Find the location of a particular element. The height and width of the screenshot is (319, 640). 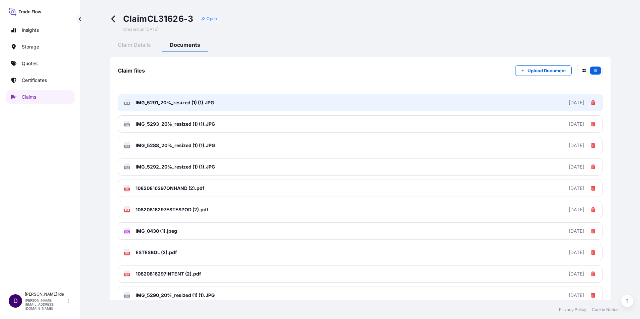

a: Storage is located at coordinates (40, 47).